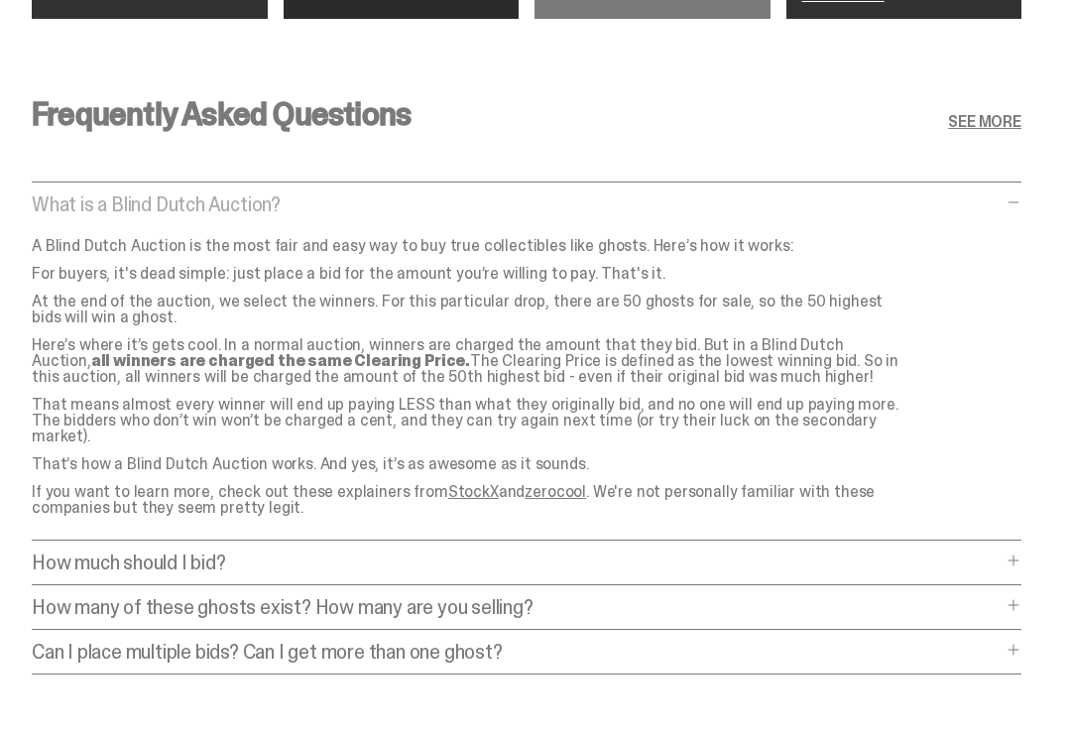 The width and height of the screenshot is (1068, 740). I want to click on p: A Blind Dutch Auction is the most fair and easy way to buy true collectibles like ghosts. Here’s ..., so click(468, 246).